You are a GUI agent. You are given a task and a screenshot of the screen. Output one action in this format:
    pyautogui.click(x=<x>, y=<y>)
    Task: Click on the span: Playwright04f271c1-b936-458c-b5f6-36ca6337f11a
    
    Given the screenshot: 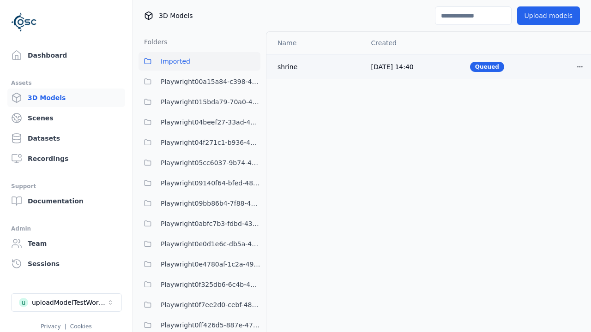 What is the action you would take?
    pyautogui.click(x=210, y=143)
    